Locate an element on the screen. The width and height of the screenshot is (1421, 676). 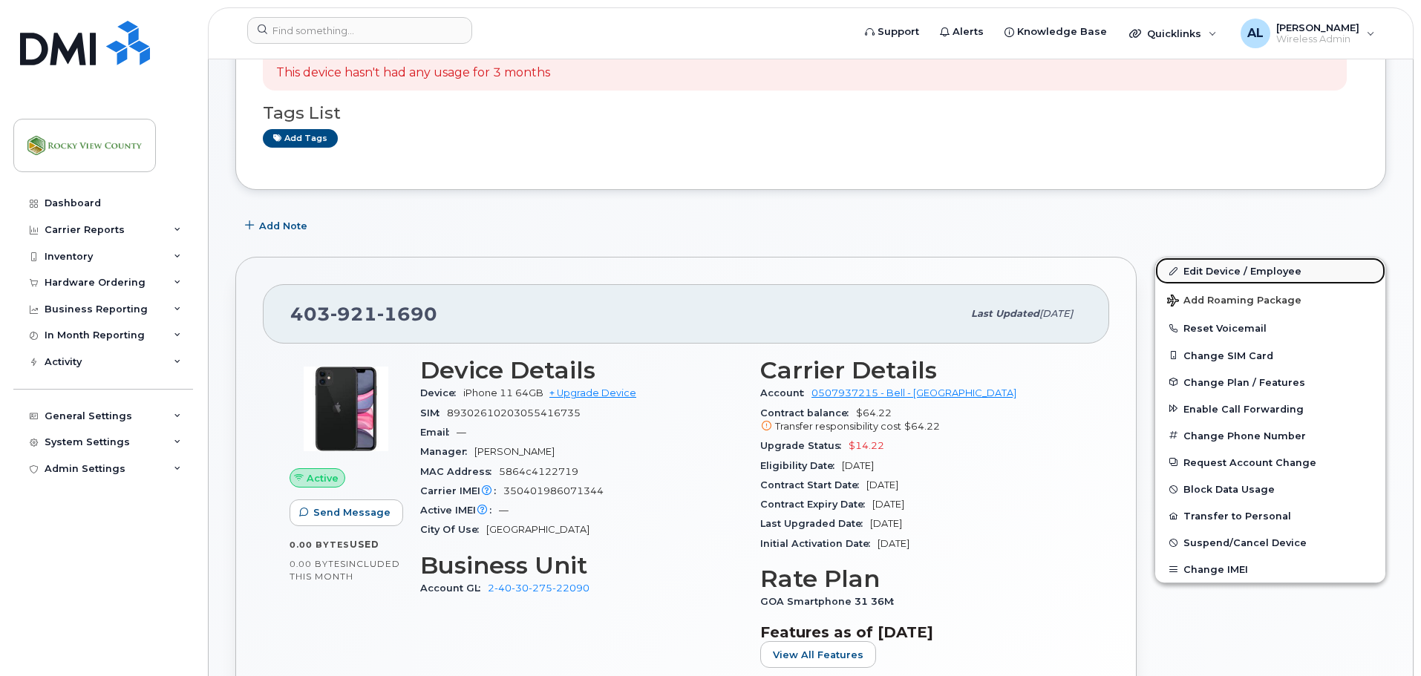
a: Alerts is located at coordinates (961, 32).